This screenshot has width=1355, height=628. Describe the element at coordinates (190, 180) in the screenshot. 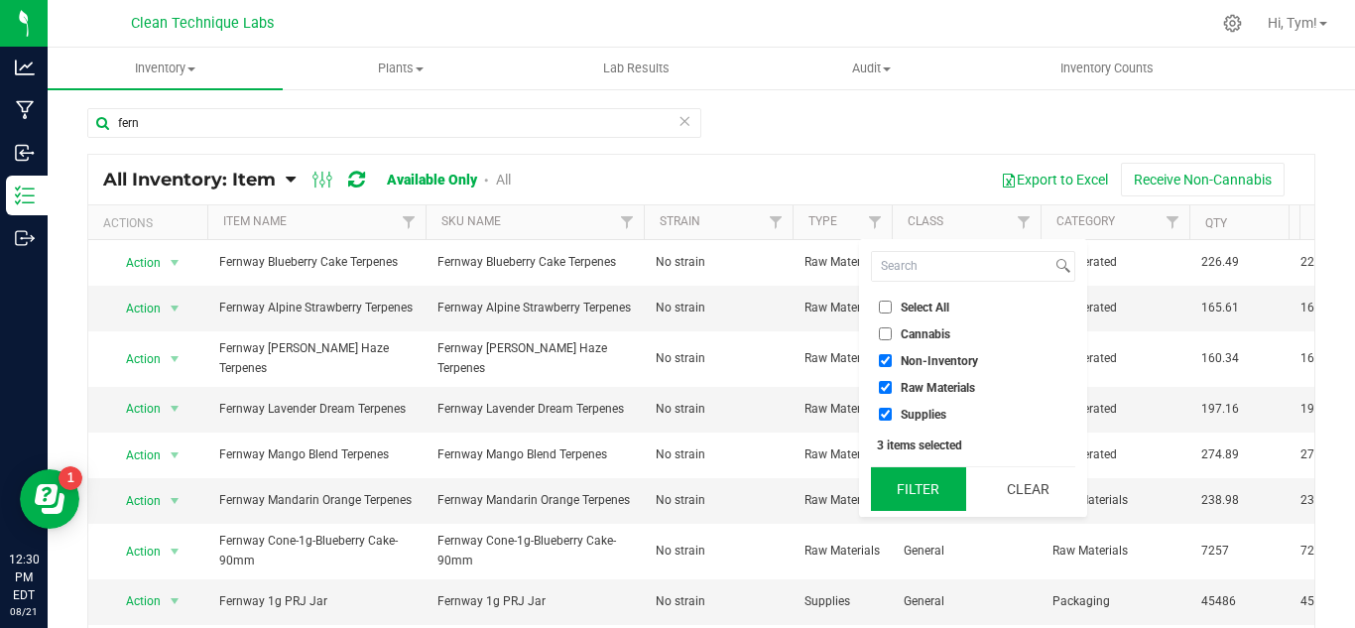

I see `span: All Inventory: Item` at that location.